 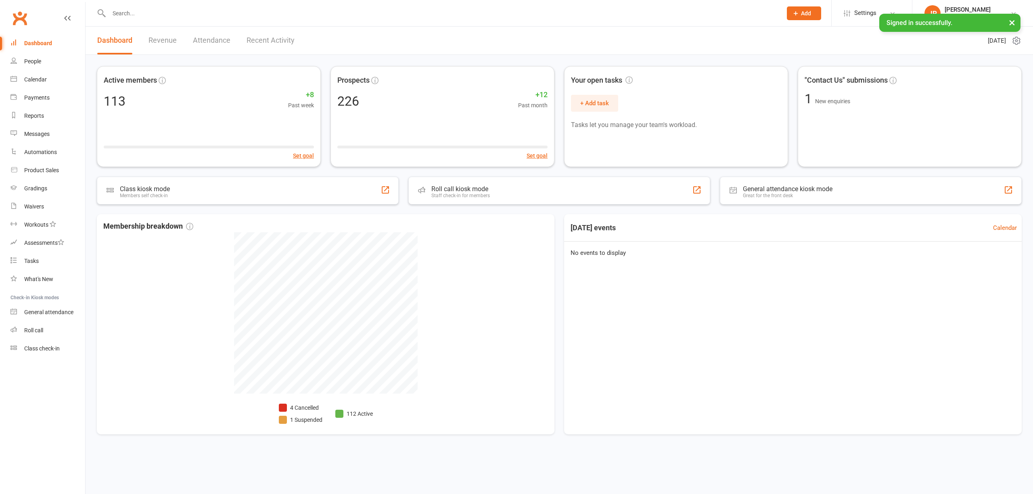 I want to click on span: Active members, so click(x=130, y=80).